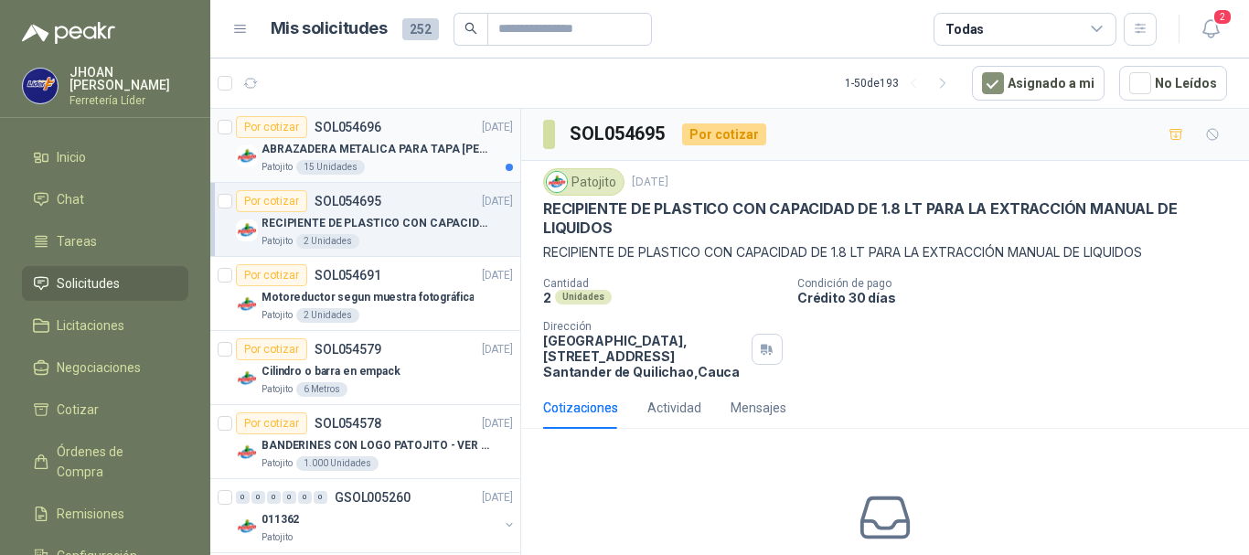 Image resolution: width=1249 pixels, height=555 pixels. Describe the element at coordinates (280, 519) in the screenshot. I see `p: 011362` at that location.